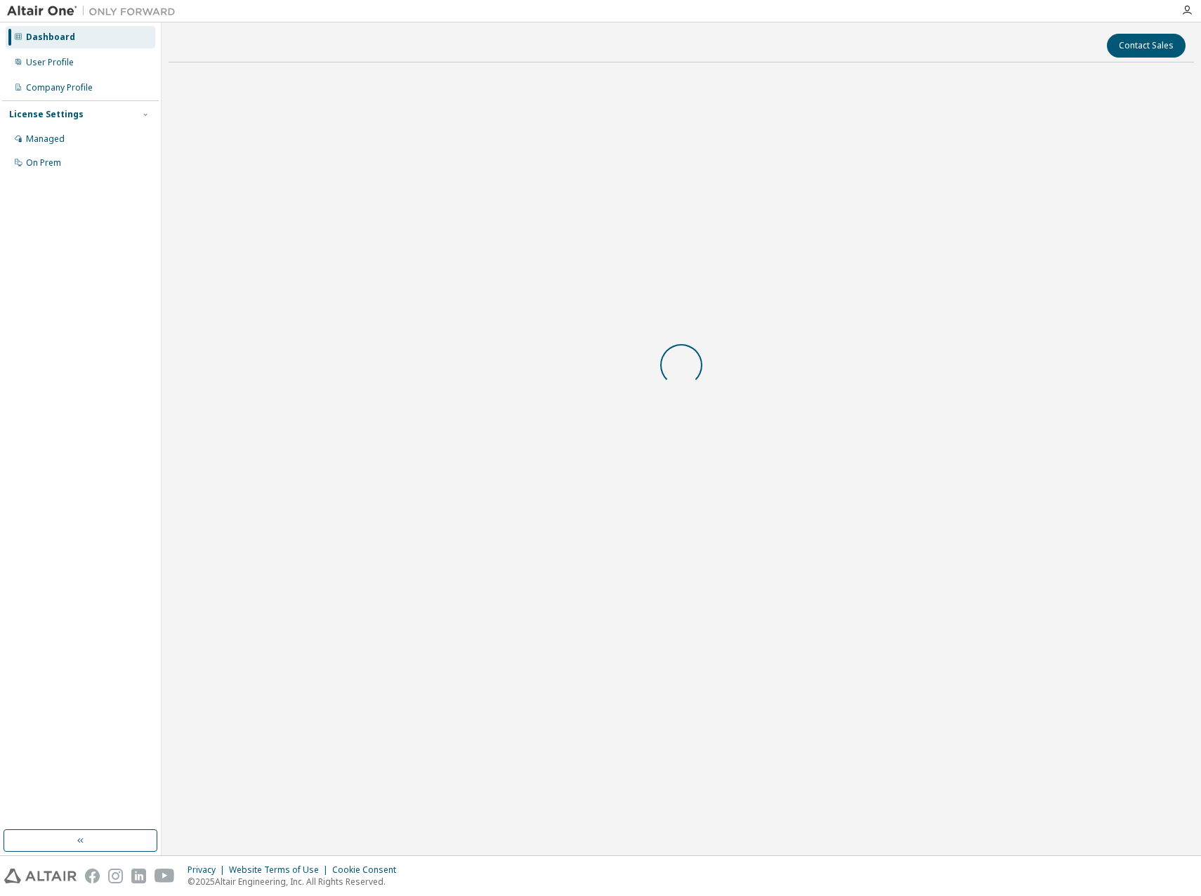 This screenshot has width=1201, height=896. Describe the element at coordinates (280, 870) in the screenshot. I see `div: Website Terms of Use` at that location.